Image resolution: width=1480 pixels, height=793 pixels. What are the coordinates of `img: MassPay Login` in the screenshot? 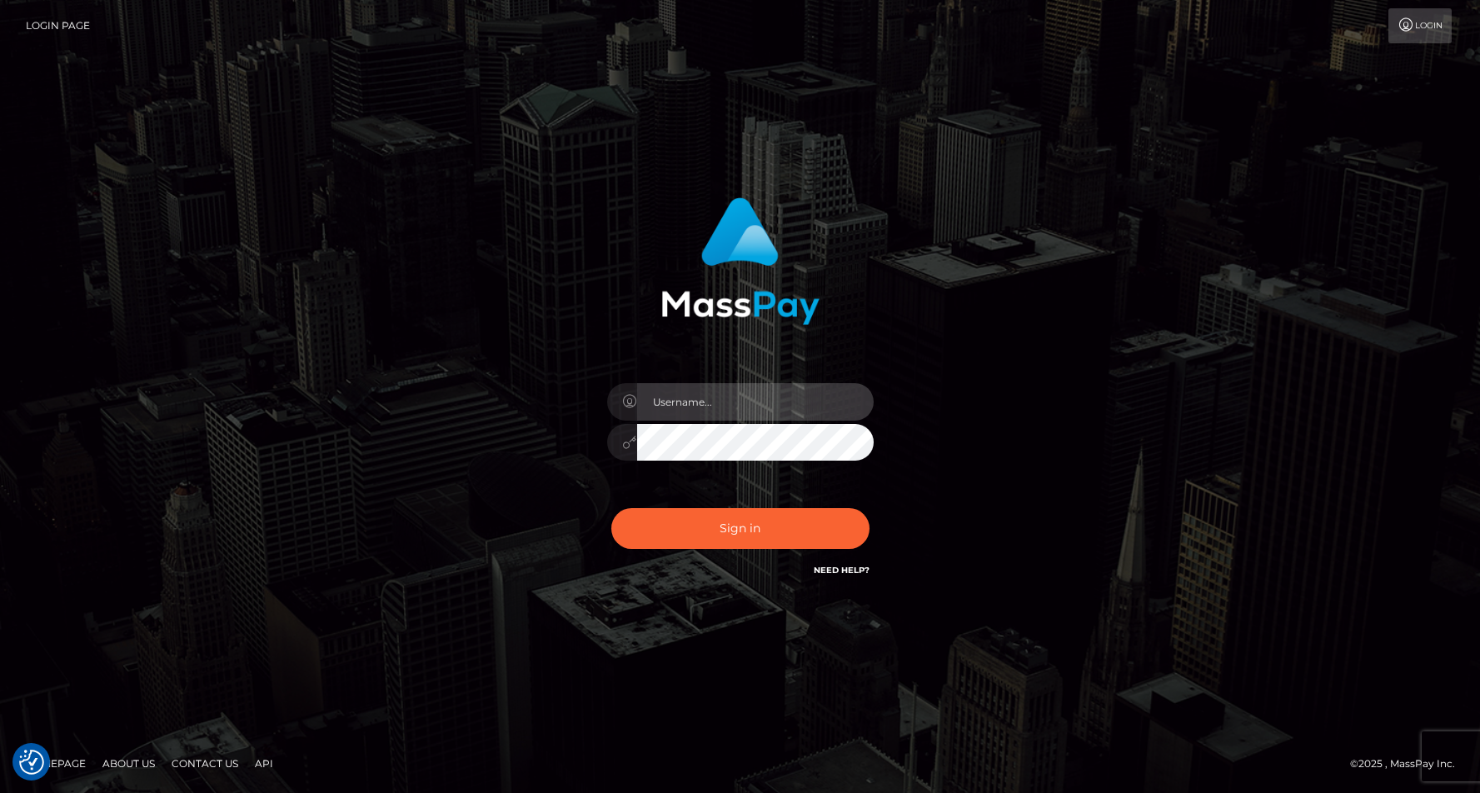 It's located at (740, 261).